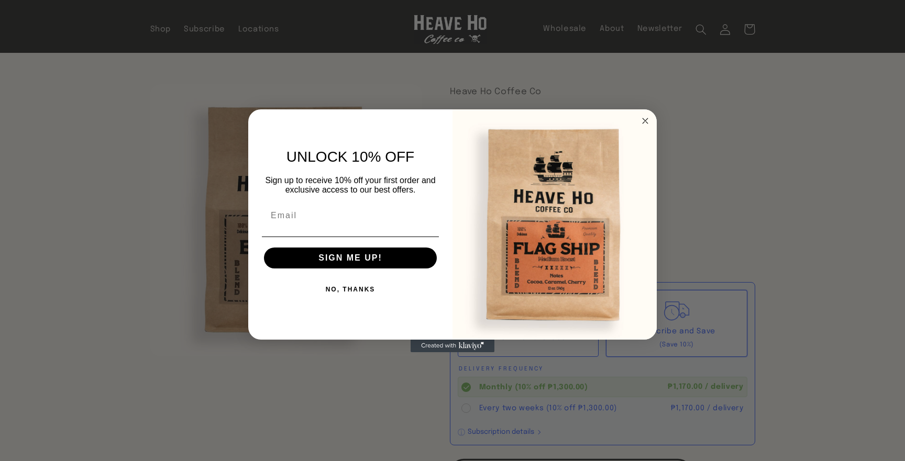 Image resolution: width=905 pixels, height=461 pixels. I want to click on span: Sign up to receive 10% off your first order and exclusive access to our best offers., so click(350, 185).